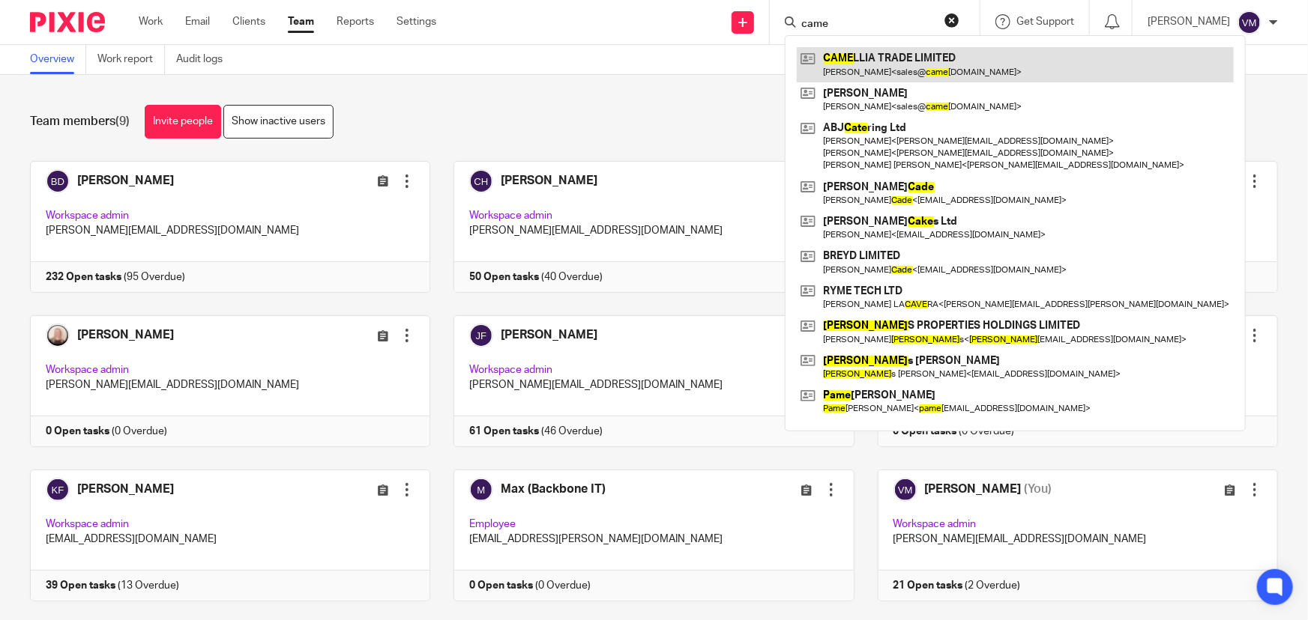  What do you see at coordinates (58, 59) in the screenshot?
I see `a: Overview` at bounding box center [58, 59].